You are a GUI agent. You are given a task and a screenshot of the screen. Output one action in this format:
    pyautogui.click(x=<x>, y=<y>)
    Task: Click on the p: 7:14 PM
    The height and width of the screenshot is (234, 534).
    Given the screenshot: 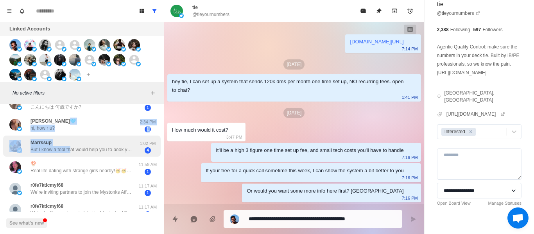 What is the action you would take?
    pyautogui.click(x=410, y=49)
    